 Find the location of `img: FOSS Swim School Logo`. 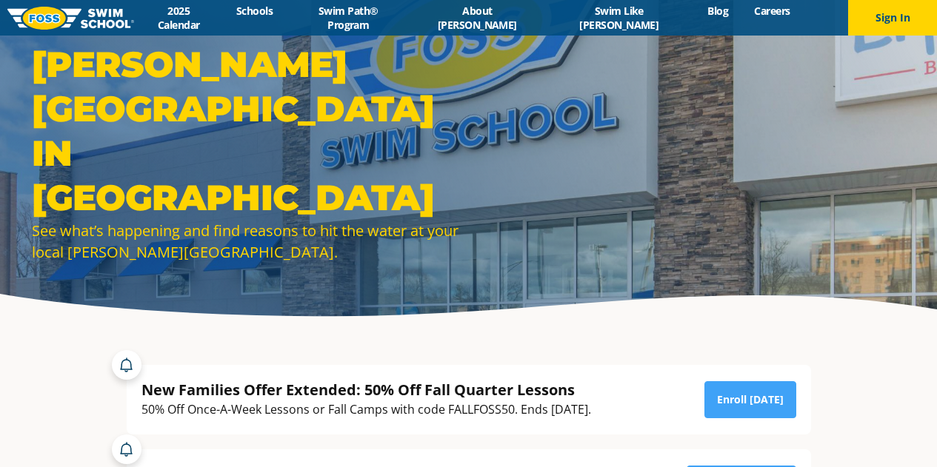

img: FOSS Swim School Logo is located at coordinates (70, 18).